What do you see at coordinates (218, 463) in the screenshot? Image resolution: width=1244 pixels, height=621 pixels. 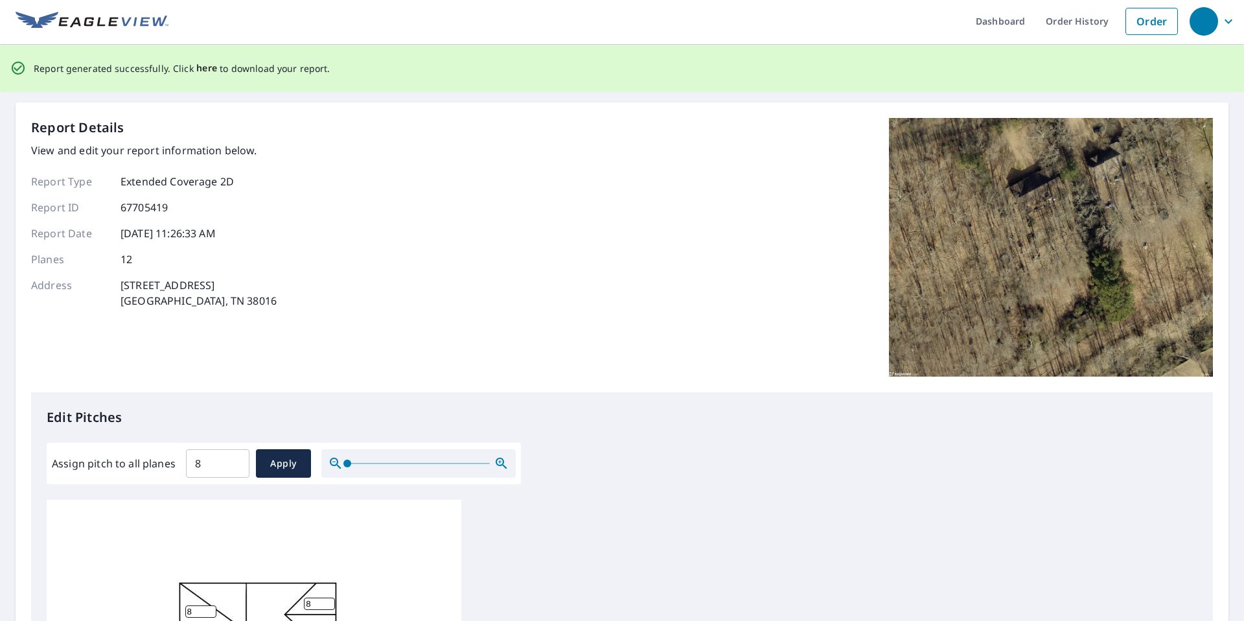 I see `input: 00.0` at bounding box center [218, 463].